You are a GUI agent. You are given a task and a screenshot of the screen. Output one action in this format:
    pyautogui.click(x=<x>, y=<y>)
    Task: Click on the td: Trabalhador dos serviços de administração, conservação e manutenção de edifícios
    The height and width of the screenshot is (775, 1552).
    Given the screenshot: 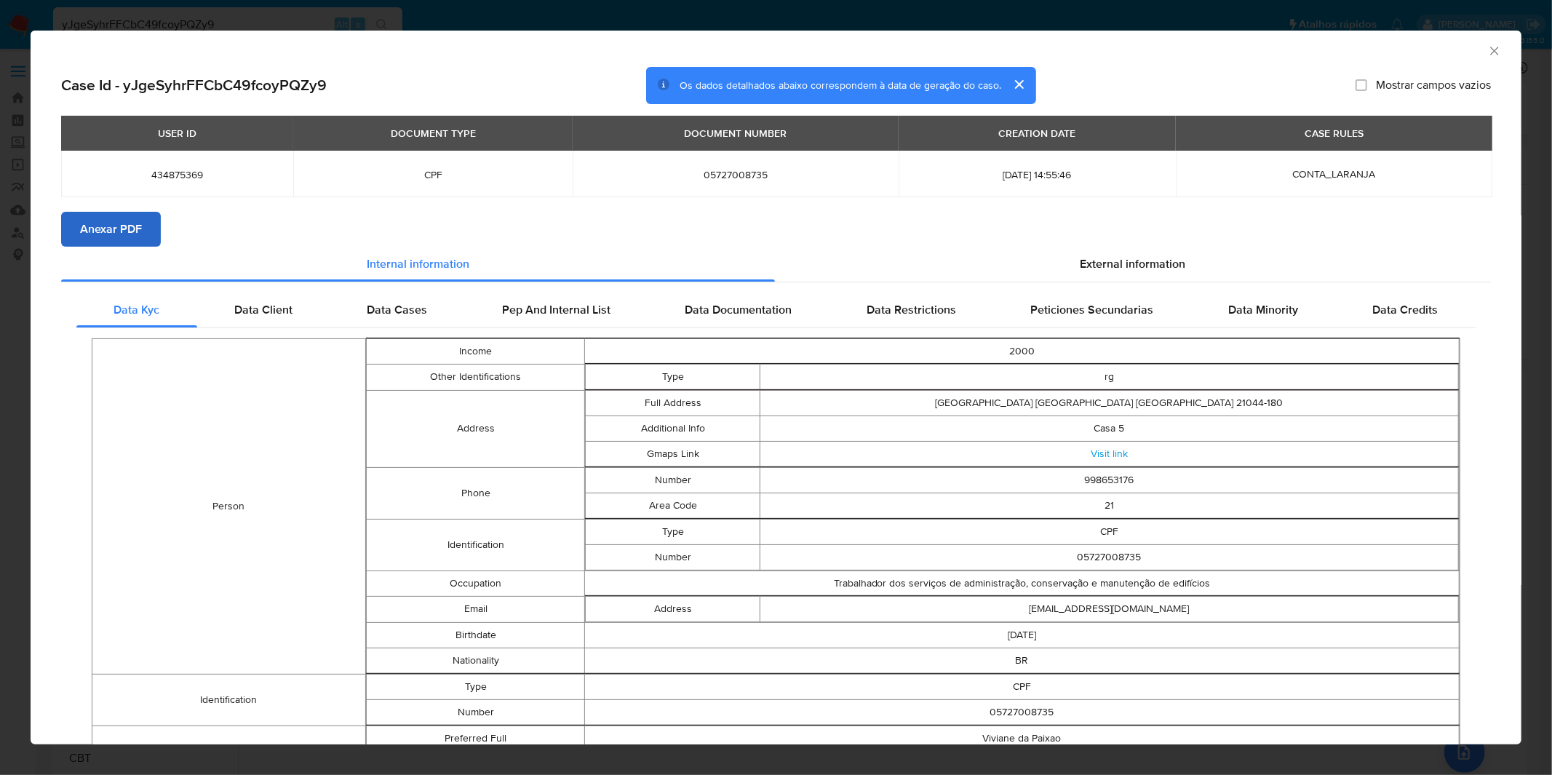 What is the action you would take?
    pyautogui.click(x=1022, y=583)
    